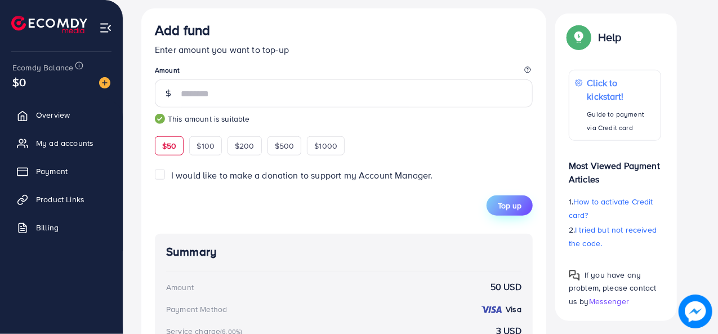  I want to click on span: $100, so click(205, 146).